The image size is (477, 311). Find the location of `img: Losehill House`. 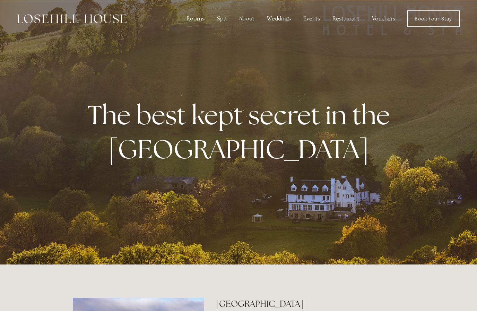

img: Losehill House is located at coordinates (72, 19).